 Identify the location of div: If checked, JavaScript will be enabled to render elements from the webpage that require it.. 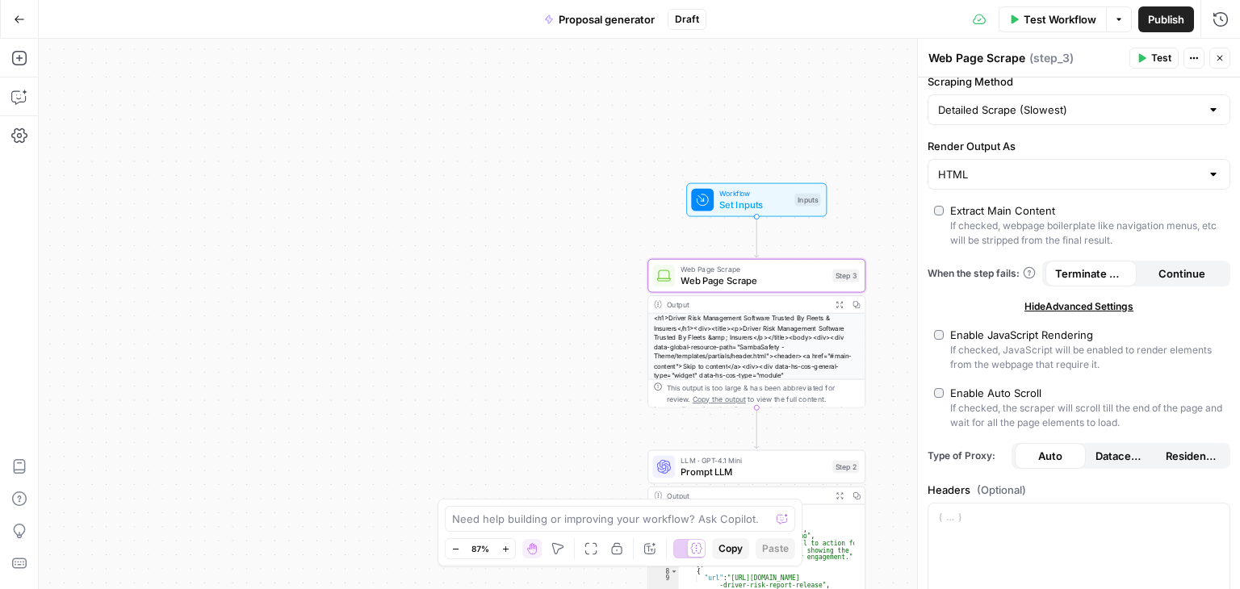
(1086, 358).